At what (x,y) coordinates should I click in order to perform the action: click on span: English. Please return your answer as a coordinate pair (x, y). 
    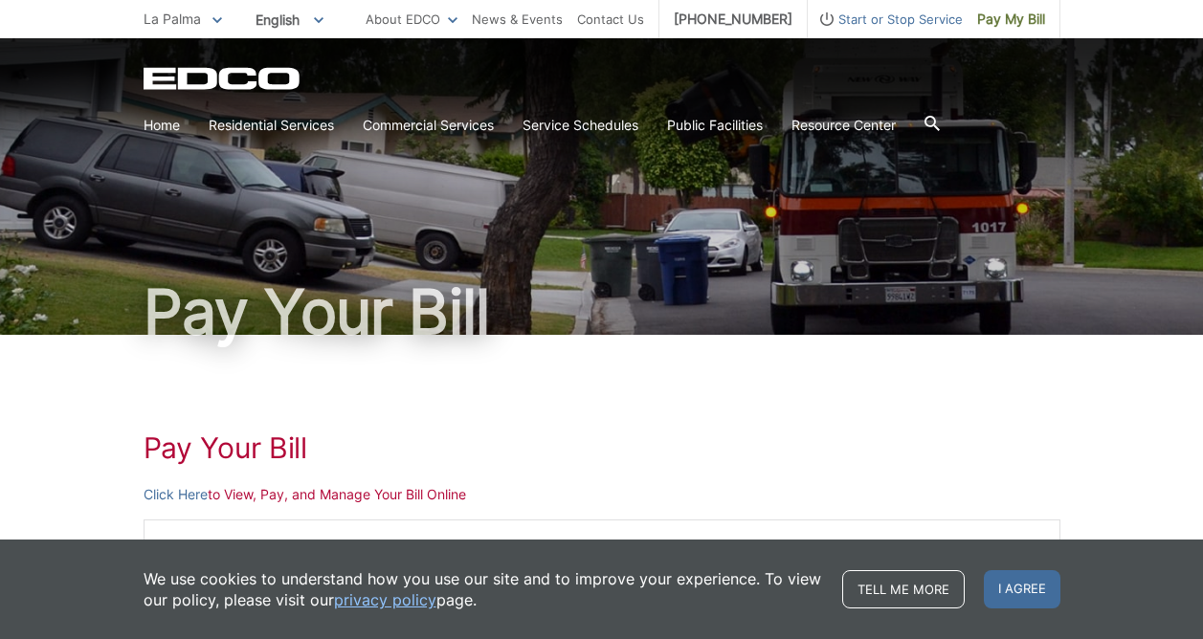
    Looking at the image, I should click on (289, 19).